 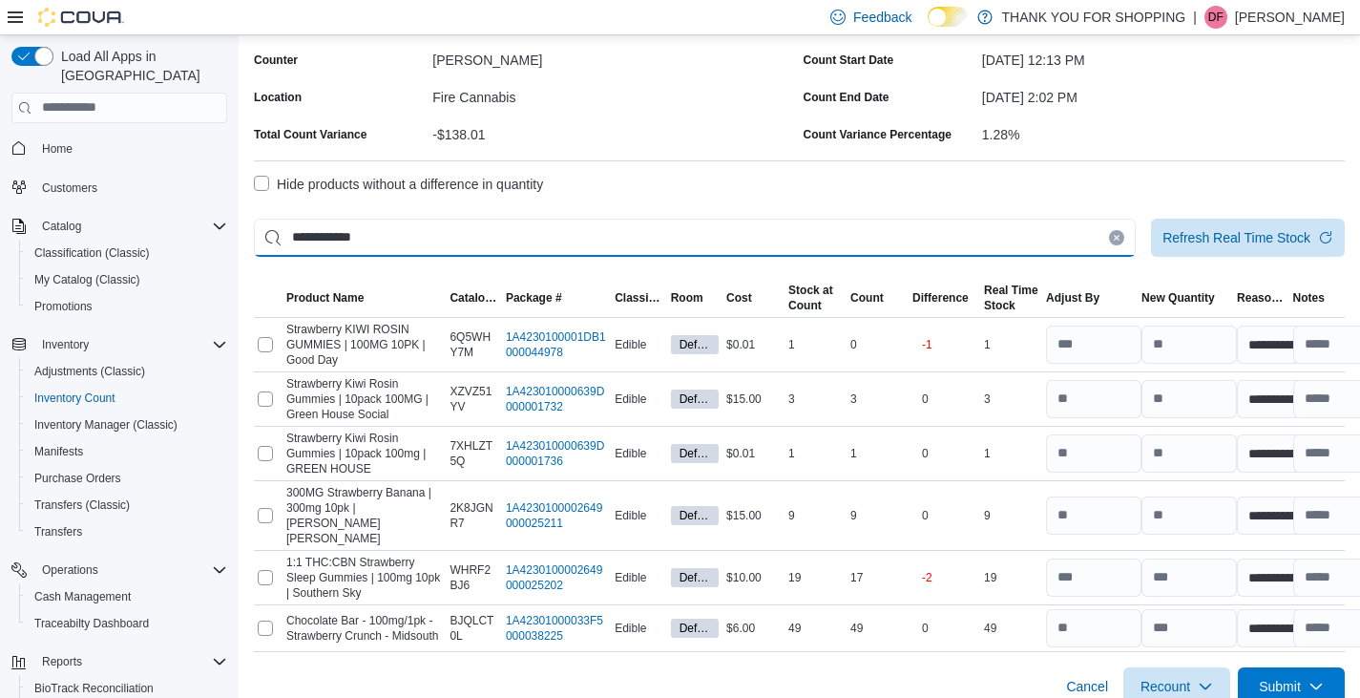 I want to click on span: 7XHLZT5Q, so click(x=473, y=453).